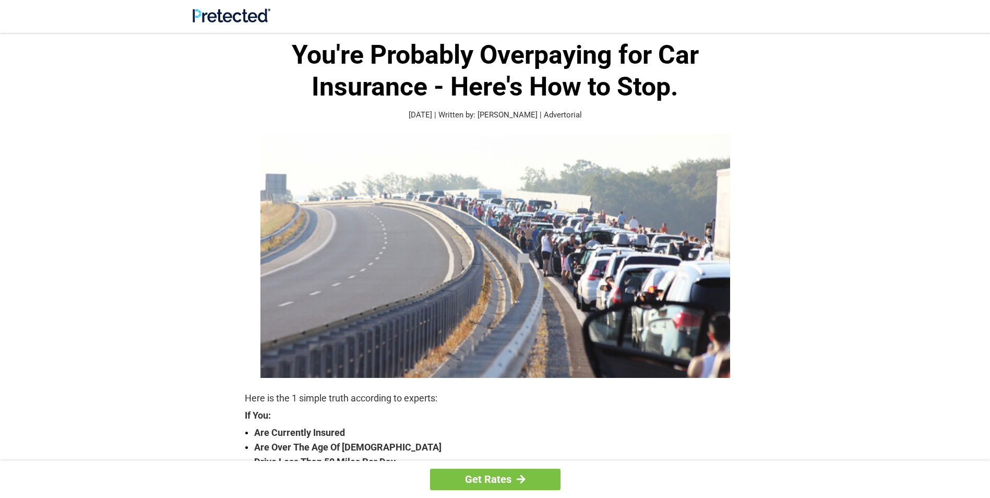  Describe the element at coordinates (500, 433) in the screenshot. I see `strong: Are Currently Insured` at that location.